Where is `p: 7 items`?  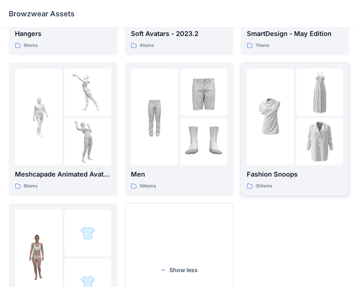 p: 7 items is located at coordinates (263, 45).